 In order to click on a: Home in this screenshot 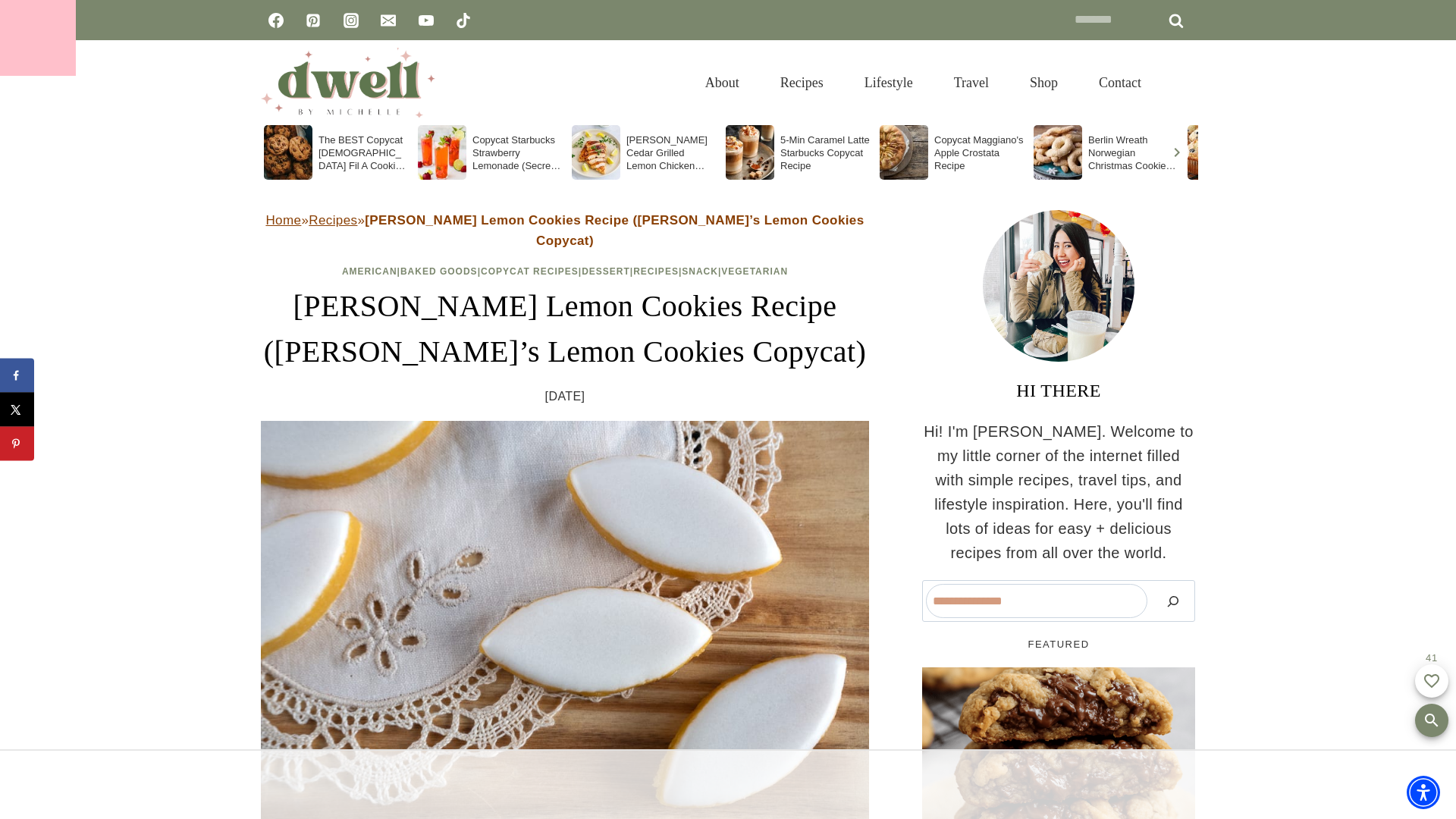, I will do `click(283, 219)`.